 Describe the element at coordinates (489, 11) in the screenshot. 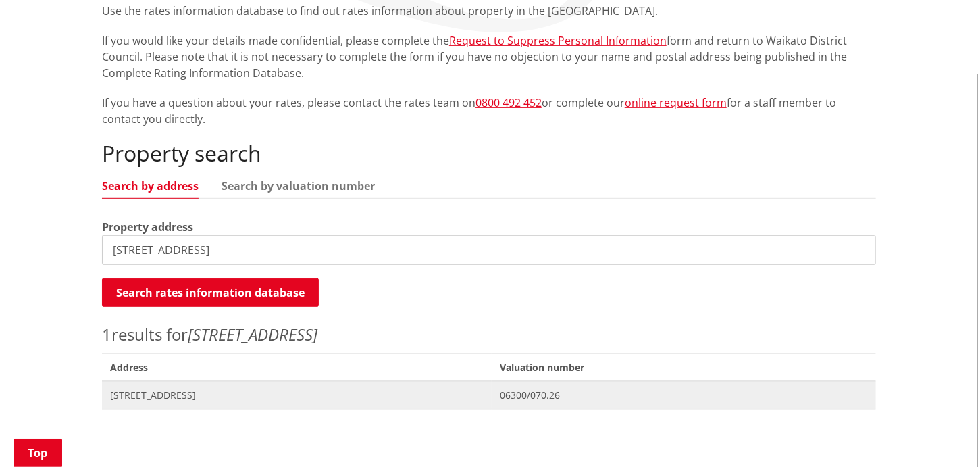

I see `p: Use the rates information database to find out rates information about property in the [GEOGRAPHI...` at that location.